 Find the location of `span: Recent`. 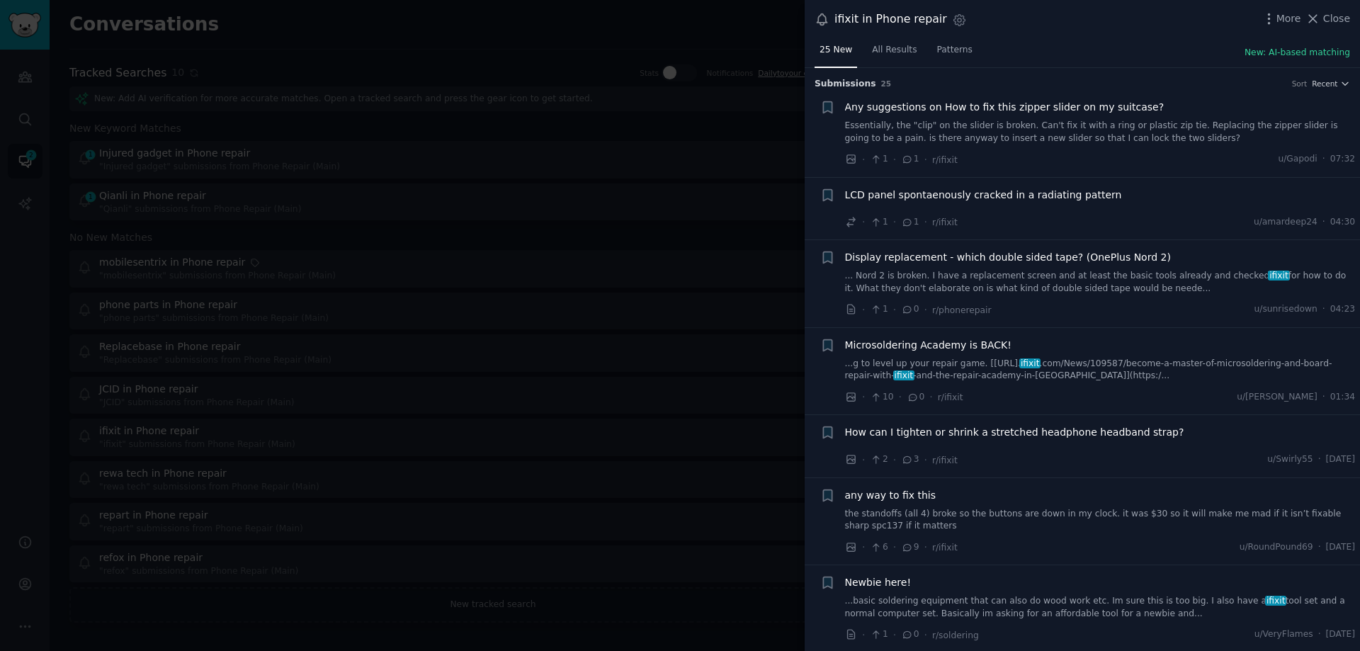

span: Recent is located at coordinates (1325, 84).